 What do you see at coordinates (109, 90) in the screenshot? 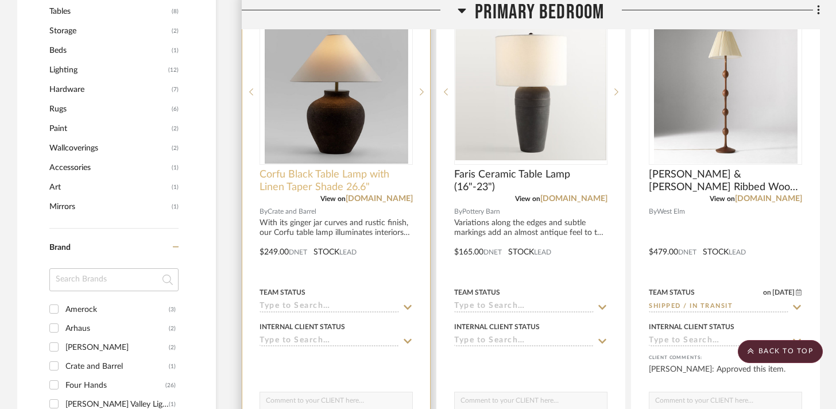
I see `span: Hardware` at bounding box center [109, 90].